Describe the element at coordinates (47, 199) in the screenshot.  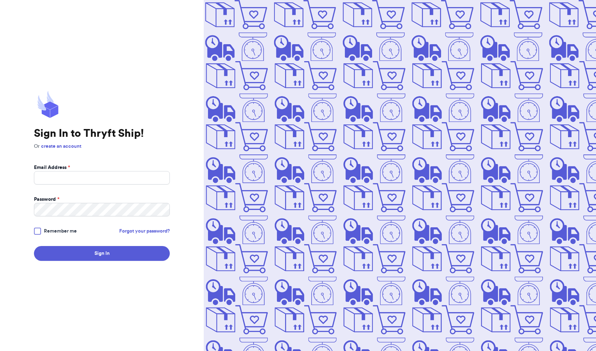
I see `label: Password` at that location.